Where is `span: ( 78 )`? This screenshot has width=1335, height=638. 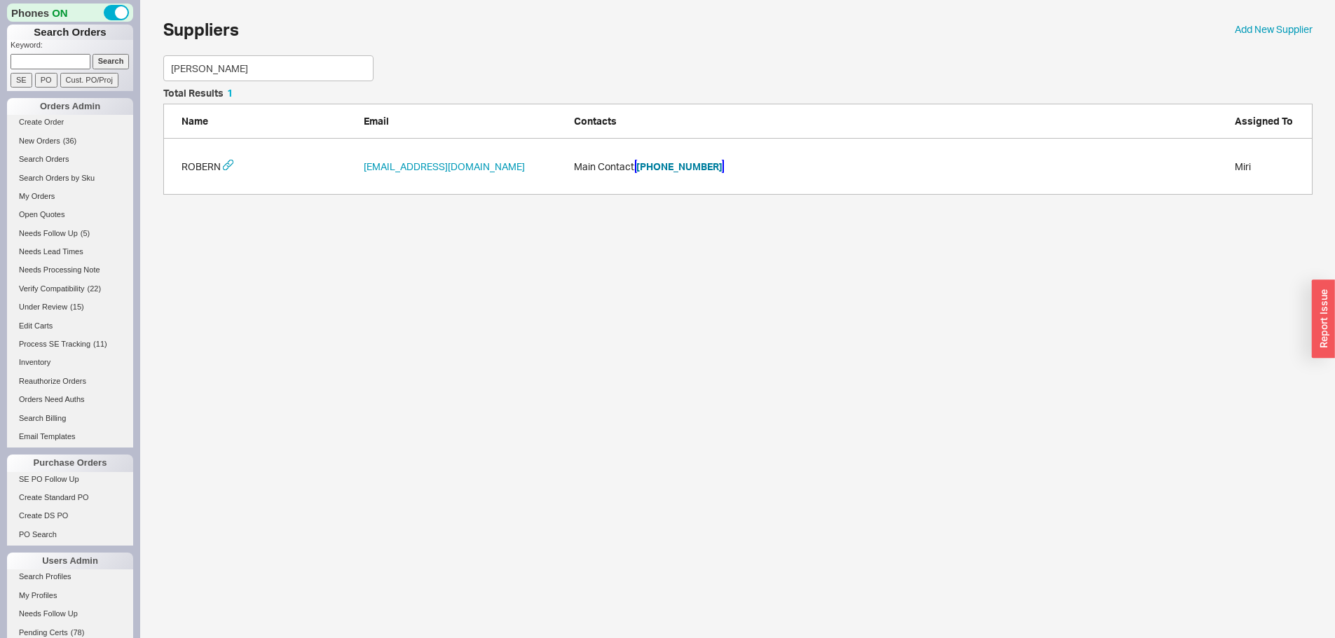
span: ( 78 ) is located at coordinates (78, 633).